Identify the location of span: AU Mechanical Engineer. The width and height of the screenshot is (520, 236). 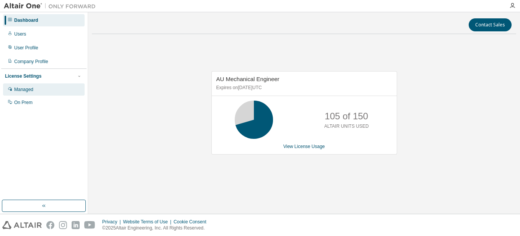
(248, 79).